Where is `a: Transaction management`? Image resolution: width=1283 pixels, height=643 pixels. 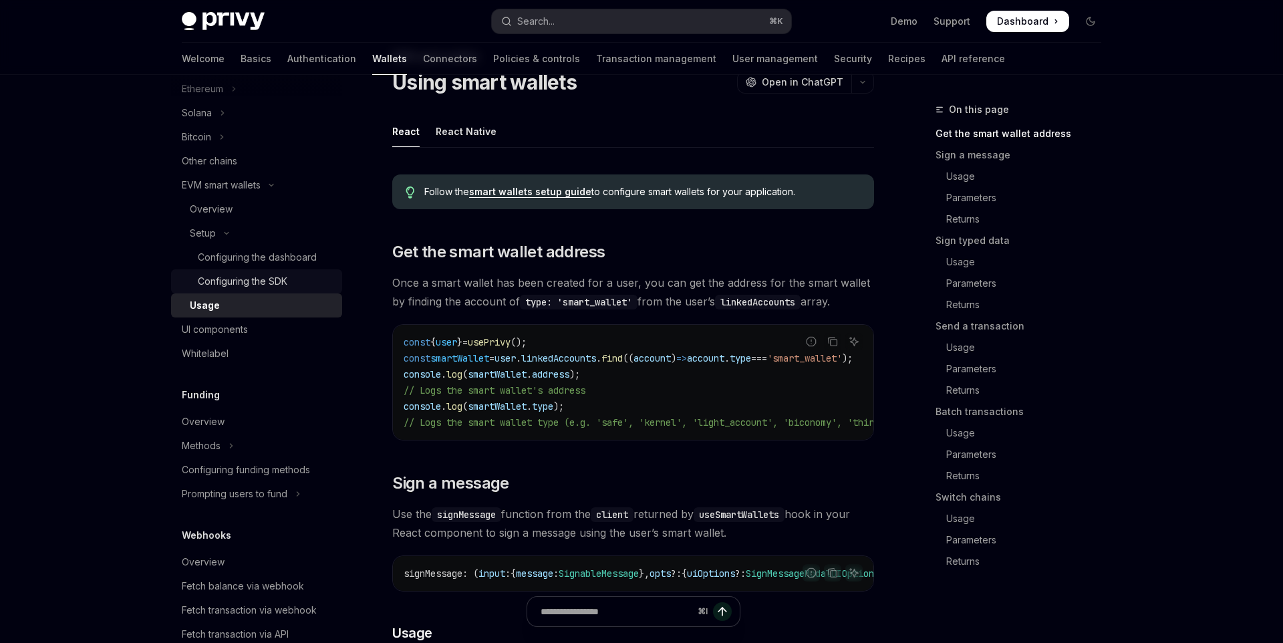
a: Transaction management is located at coordinates (656, 59).